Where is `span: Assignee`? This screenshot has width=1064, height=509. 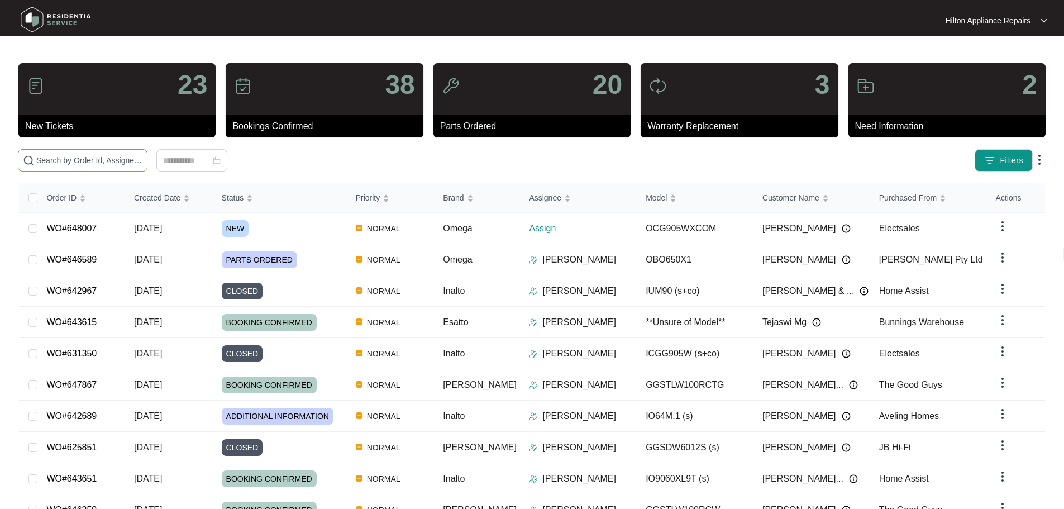 span: Assignee is located at coordinates (545, 198).